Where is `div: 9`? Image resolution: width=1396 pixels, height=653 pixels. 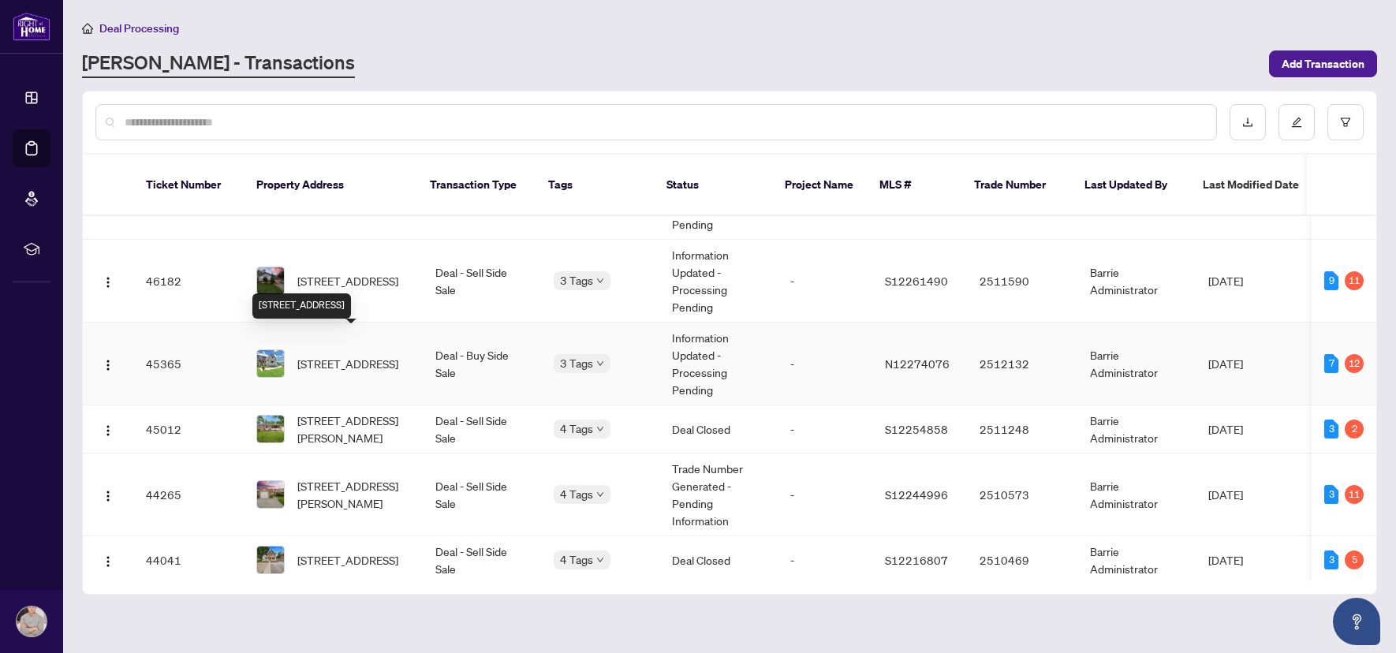 div: 9 is located at coordinates (1331, 281).